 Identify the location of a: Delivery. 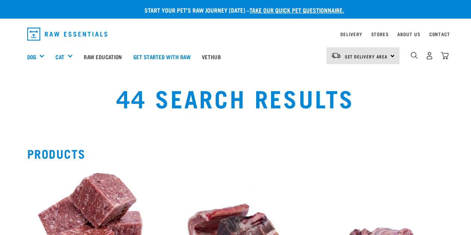
(351, 34).